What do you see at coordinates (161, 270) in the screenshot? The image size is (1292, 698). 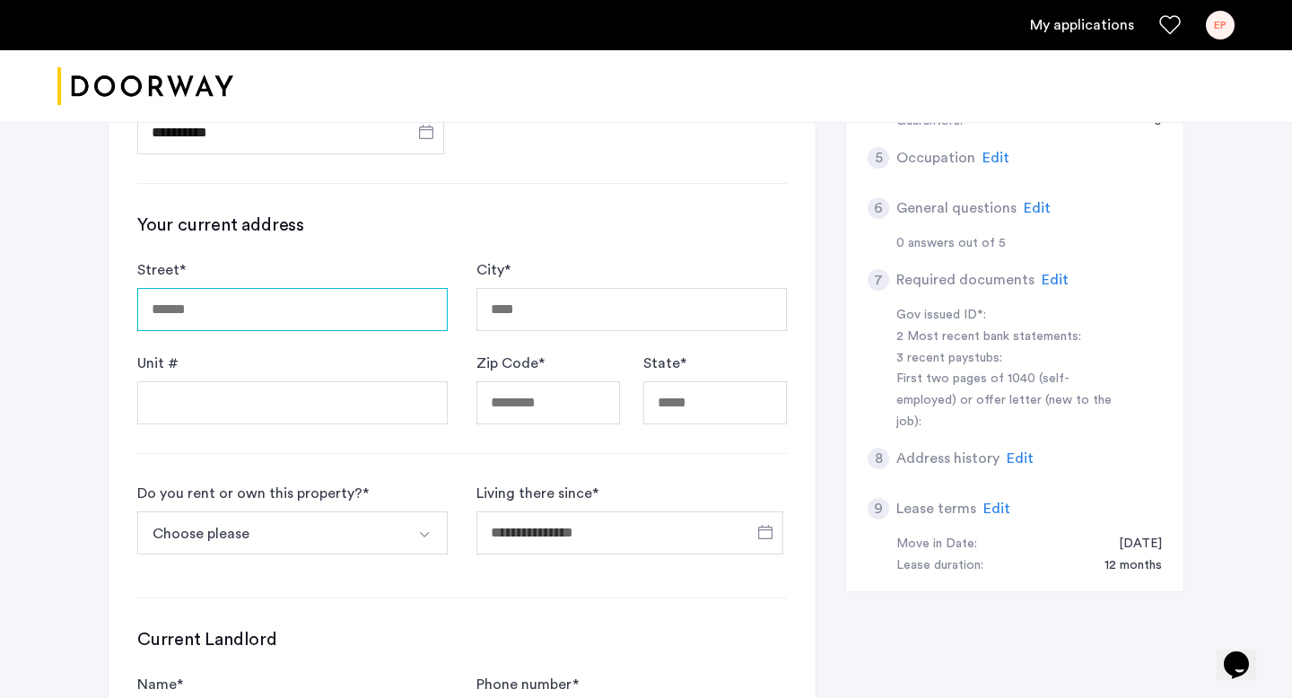 I see `label: Street *` at bounding box center [161, 270].